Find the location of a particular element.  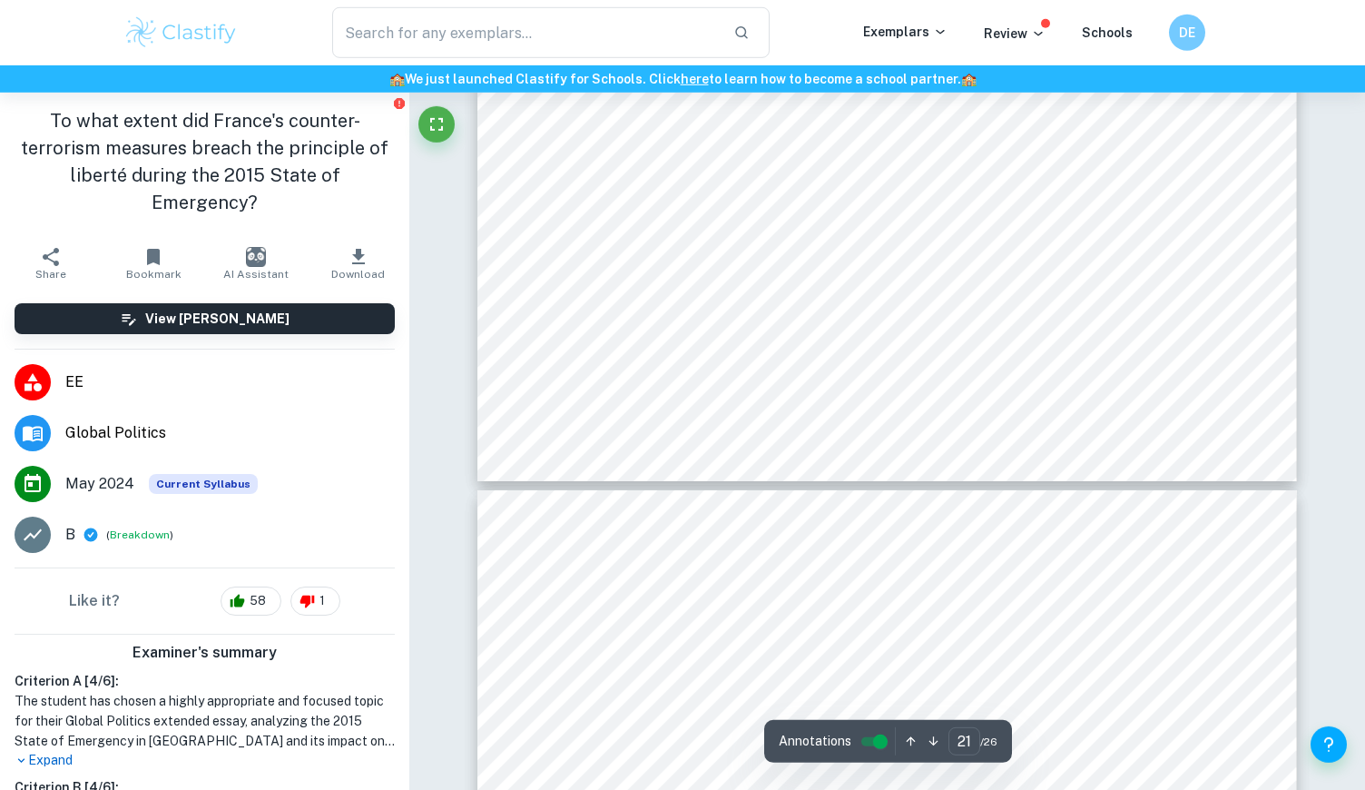

span: Times. is located at coordinates (901, 646).